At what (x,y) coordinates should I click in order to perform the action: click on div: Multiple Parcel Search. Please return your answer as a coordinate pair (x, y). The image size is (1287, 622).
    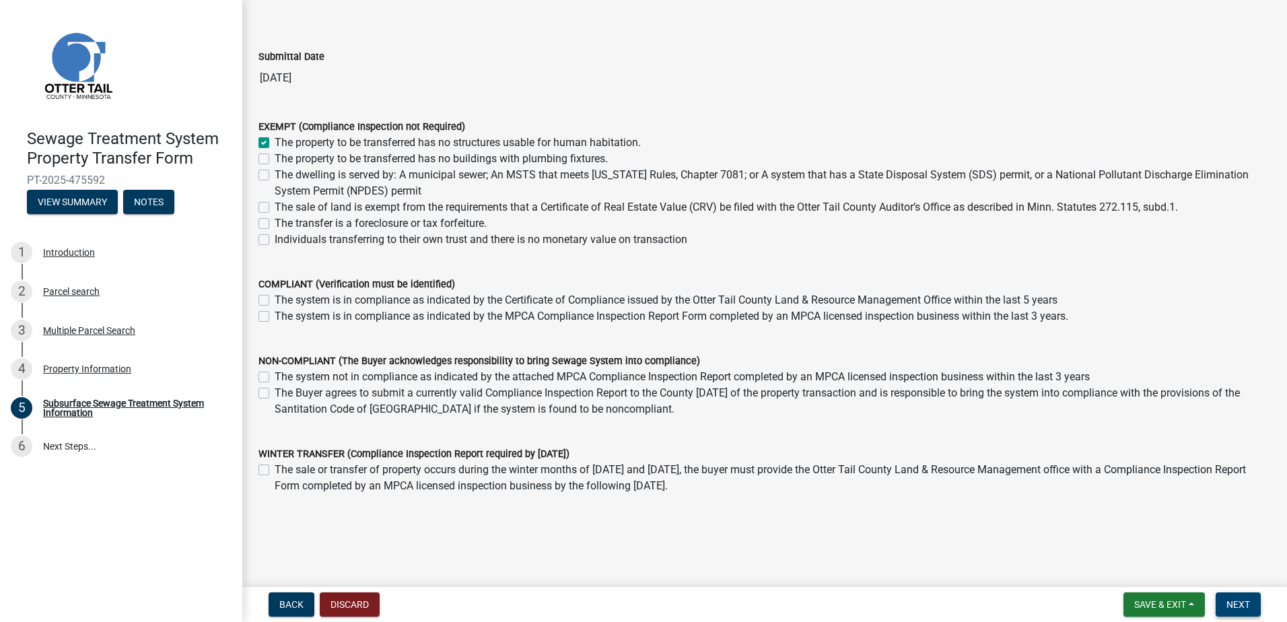
    Looking at the image, I should click on (89, 331).